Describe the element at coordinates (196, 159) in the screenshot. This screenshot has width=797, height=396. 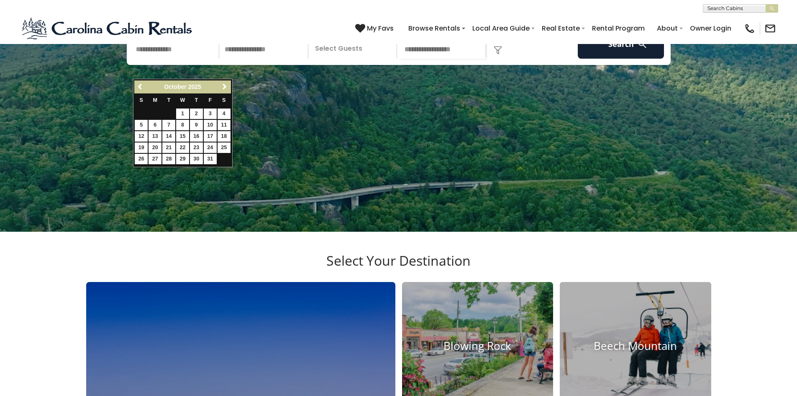
I see `a: 30` at that location.